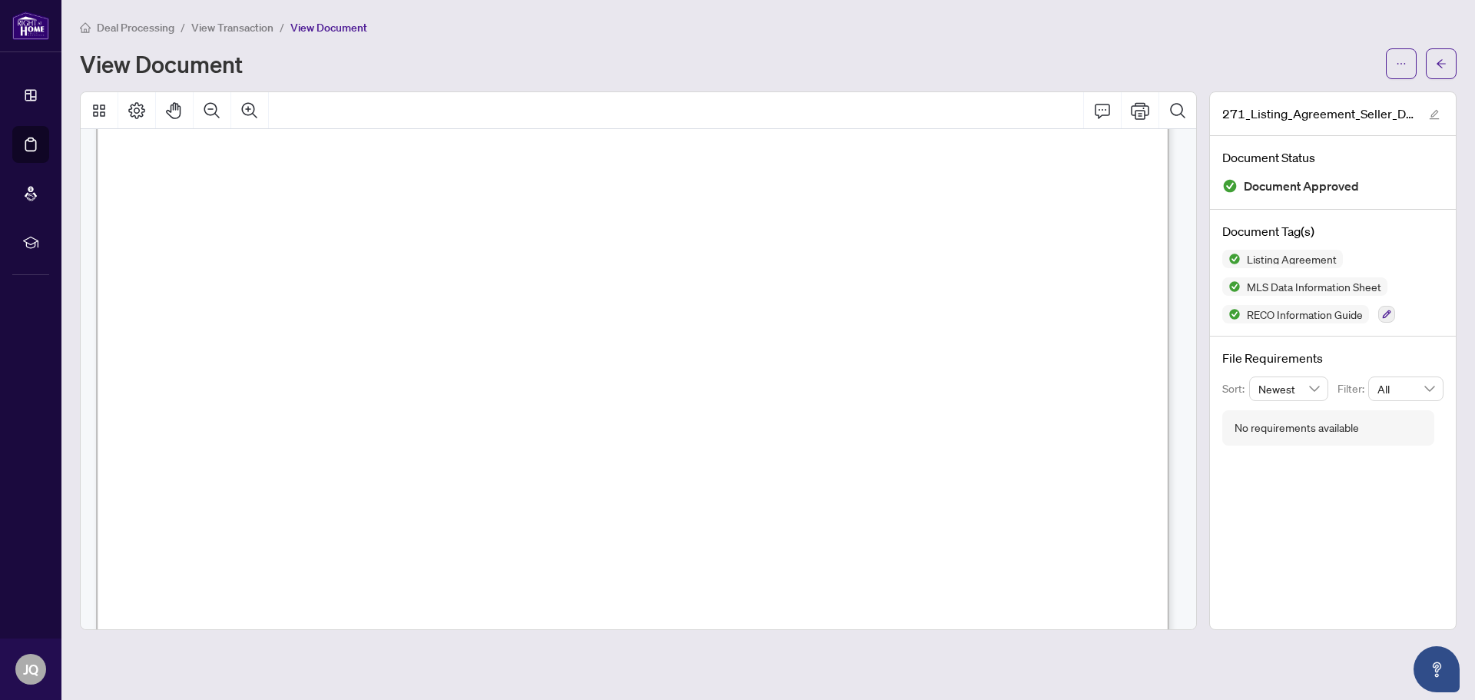 This screenshot has height=700, width=1475. I want to click on h1: View Document, so click(161, 64).